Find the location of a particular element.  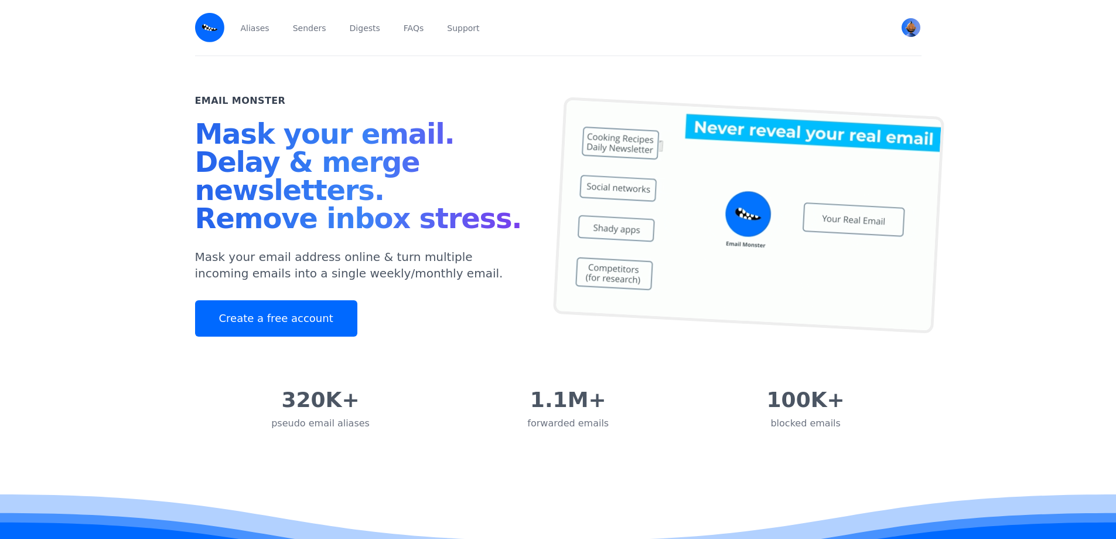

div: forwarded emails is located at coordinates (568, 423).